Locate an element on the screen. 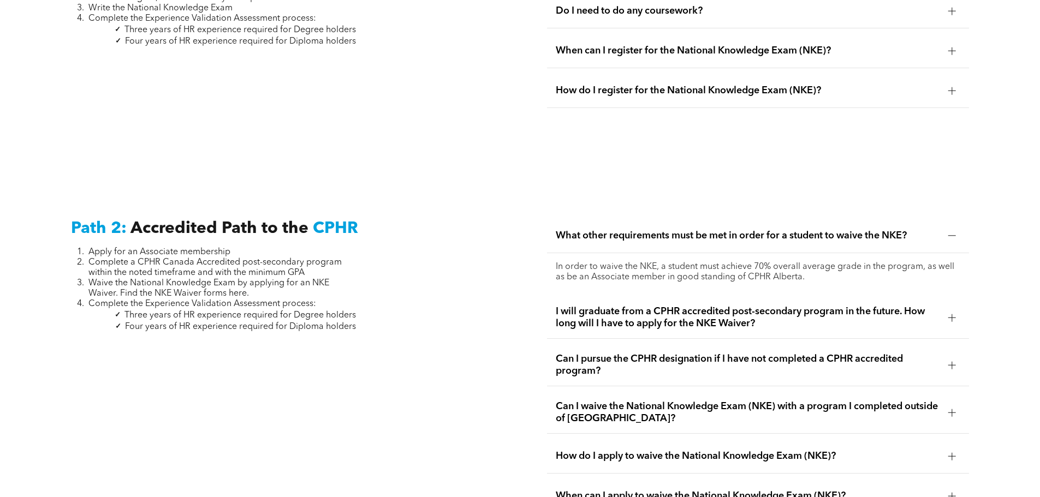  p: In order to waive the NKE, a student must achieve 70% overall average grade in the program, as we... is located at coordinates (758, 272).